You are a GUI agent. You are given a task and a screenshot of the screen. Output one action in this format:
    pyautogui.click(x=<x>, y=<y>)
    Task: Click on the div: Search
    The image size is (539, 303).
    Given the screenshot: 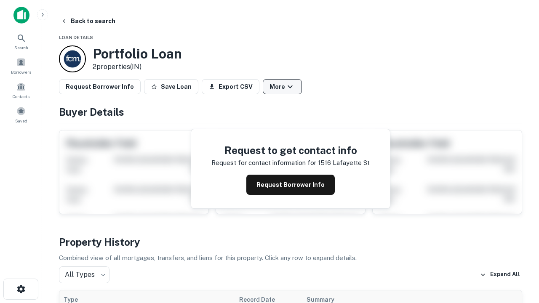 What is the action you would take?
    pyautogui.click(x=21, y=41)
    